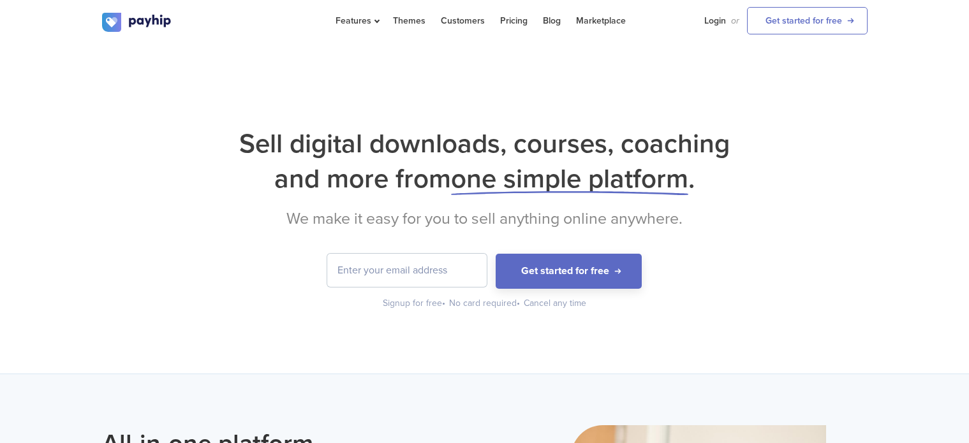 The image size is (969, 443). I want to click on a: Get started for free, so click(807, 20).